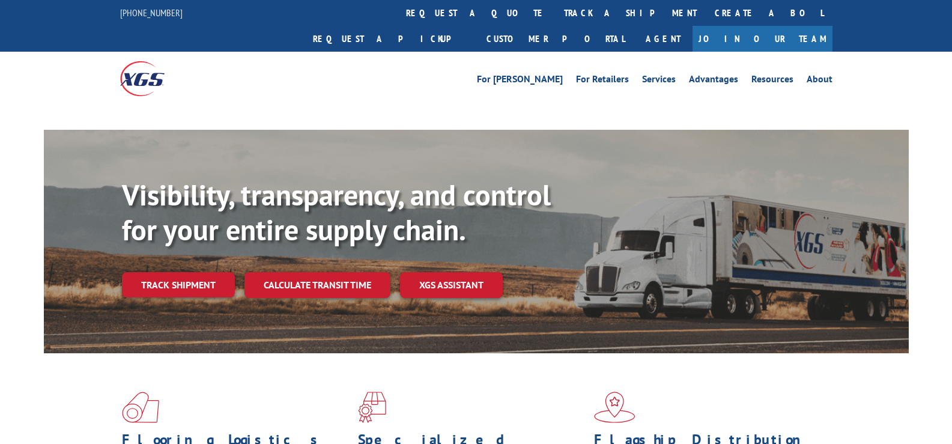  I want to click on a: Advantages, so click(714, 81).